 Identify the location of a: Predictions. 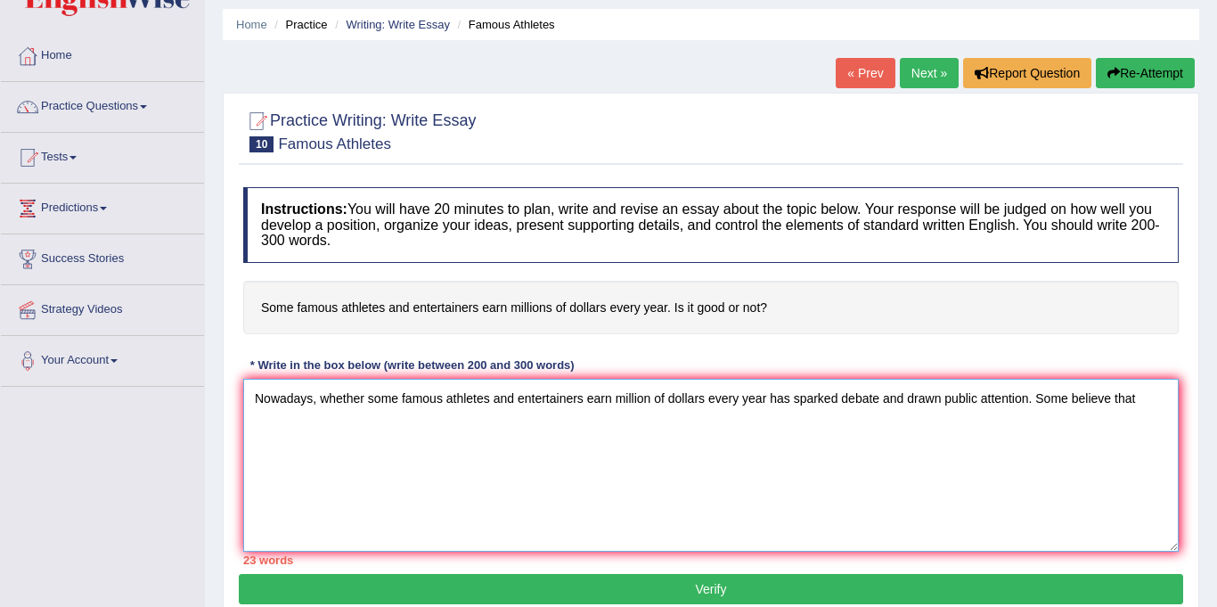
(102, 206).